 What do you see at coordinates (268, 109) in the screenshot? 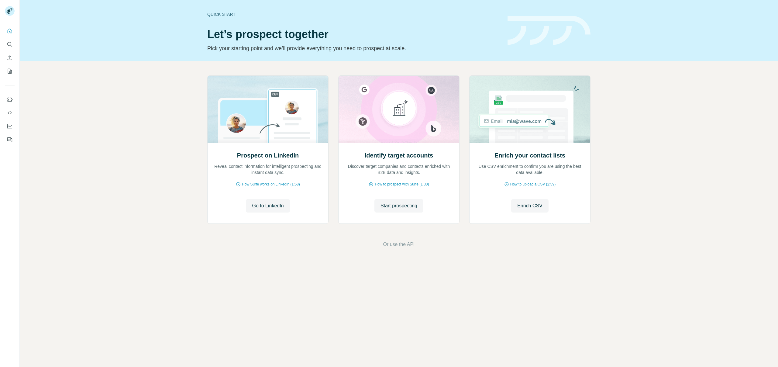
I see `img: Prospect on LinkedIn` at bounding box center [268, 109].